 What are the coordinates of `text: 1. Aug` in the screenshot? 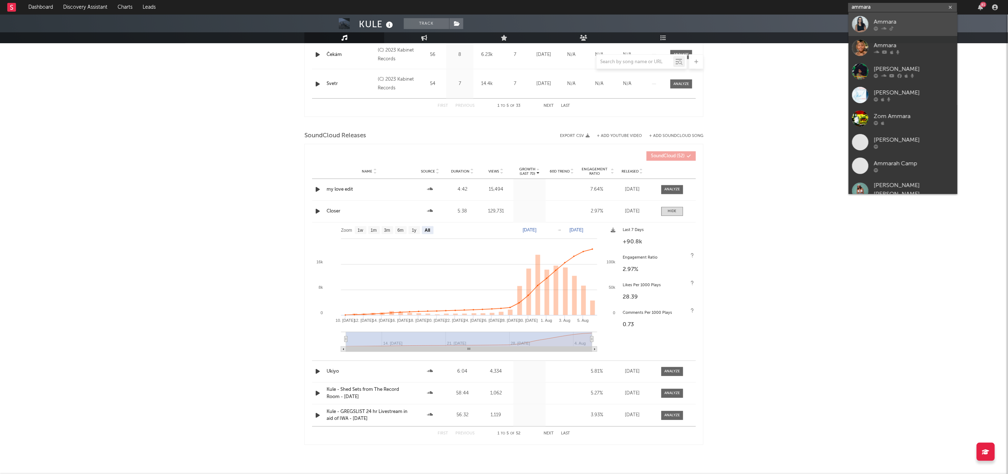 It's located at (547, 320).